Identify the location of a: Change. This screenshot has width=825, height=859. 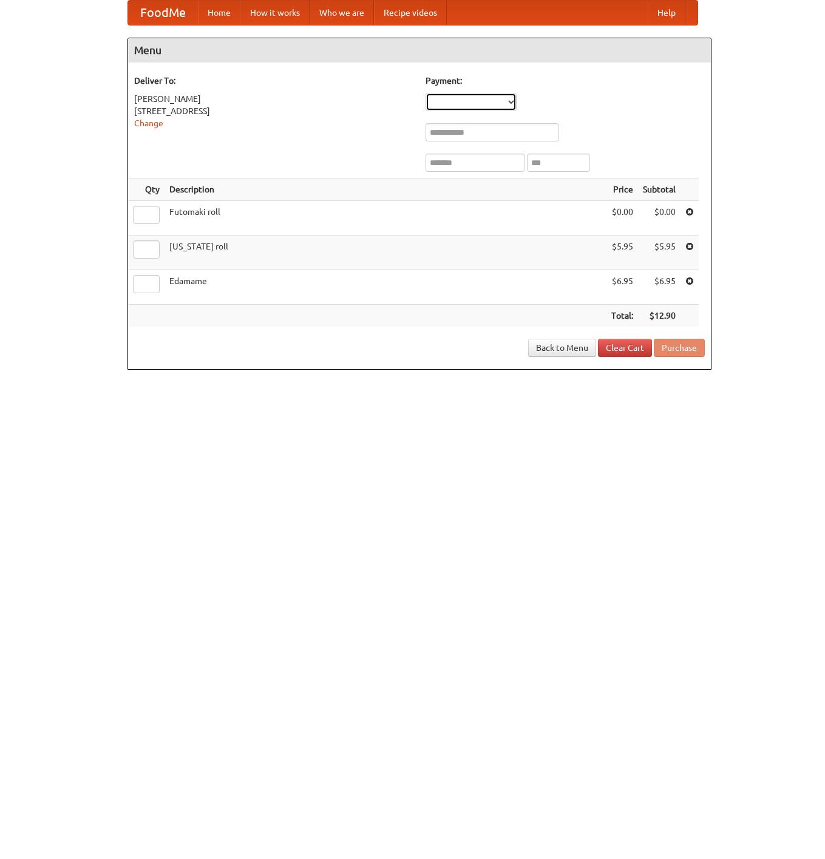
(149, 123).